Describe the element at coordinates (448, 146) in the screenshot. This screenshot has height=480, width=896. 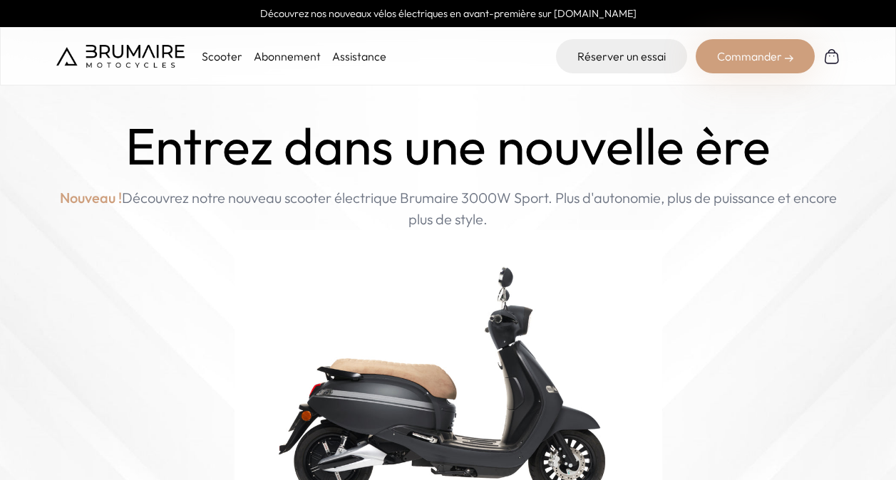
I see `h1: Entrez dans une nouvelle ère` at that location.